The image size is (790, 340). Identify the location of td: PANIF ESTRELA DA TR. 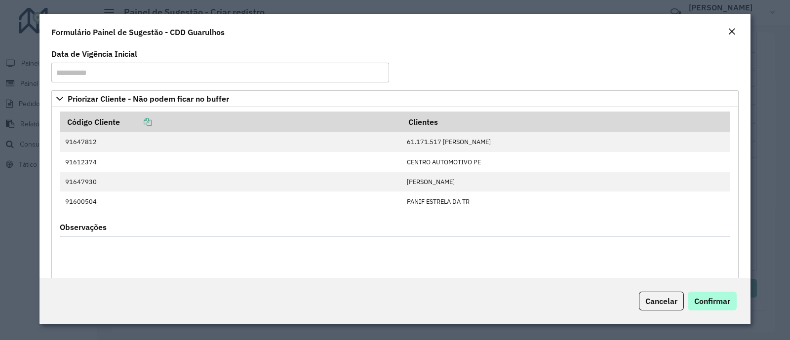
(566, 201).